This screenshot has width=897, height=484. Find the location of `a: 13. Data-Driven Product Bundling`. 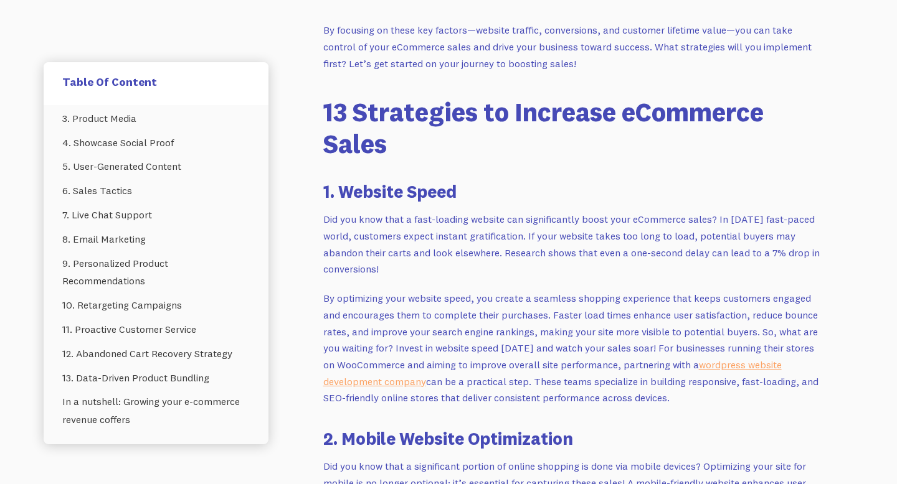

a: 13. Data-Driven Product Bundling is located at coordinates (156, 378).